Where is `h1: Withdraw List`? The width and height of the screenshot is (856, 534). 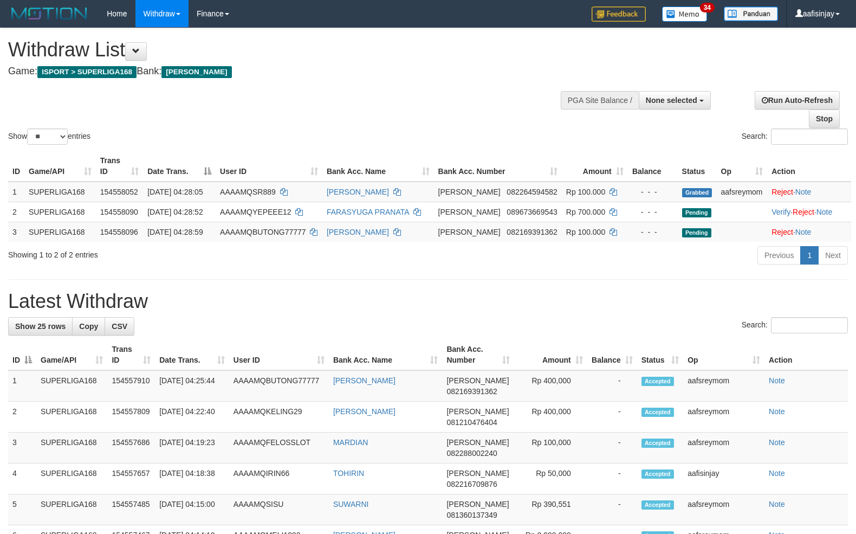
h1: Withdraw List is located at coordinates (284, 50).